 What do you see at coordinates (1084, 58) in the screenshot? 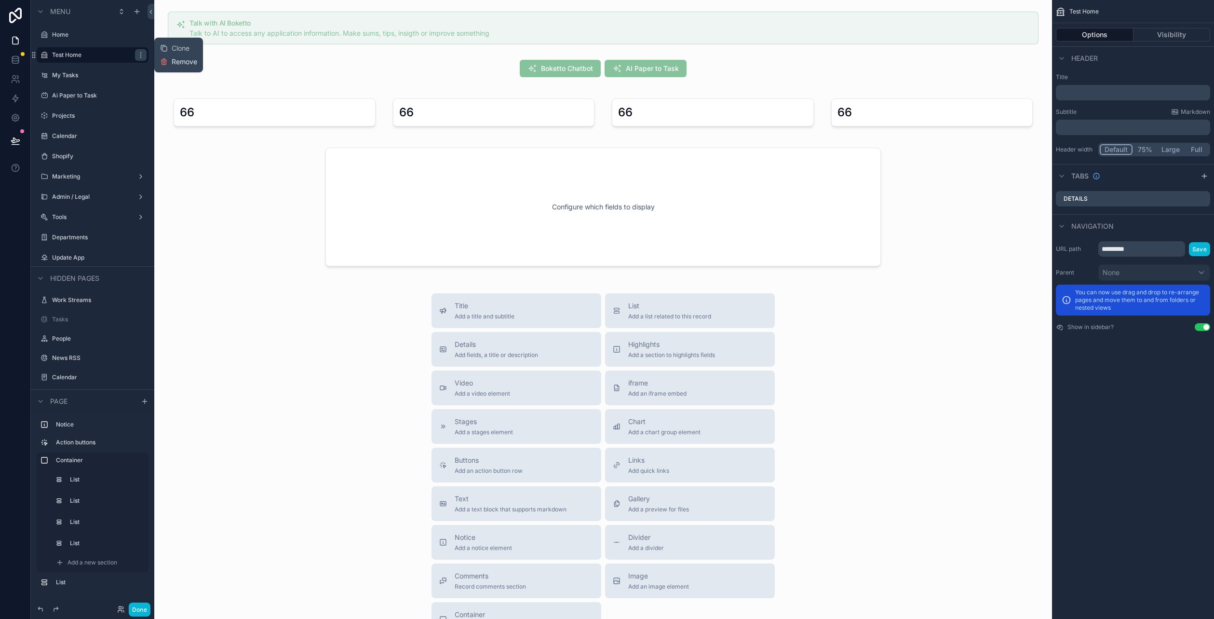
I see `span: Header` at bounding box center [1084, 58].